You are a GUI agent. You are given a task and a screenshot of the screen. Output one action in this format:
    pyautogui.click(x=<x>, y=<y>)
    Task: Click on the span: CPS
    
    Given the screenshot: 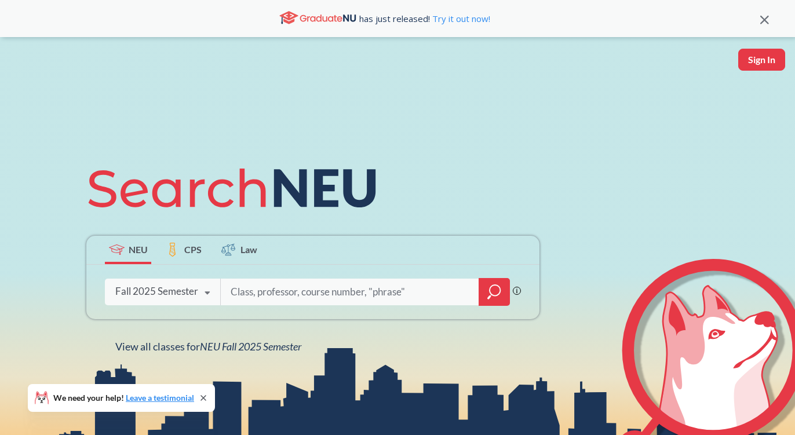 What is the action you would take?
    pyautogui.click(x=193, y=249)
    